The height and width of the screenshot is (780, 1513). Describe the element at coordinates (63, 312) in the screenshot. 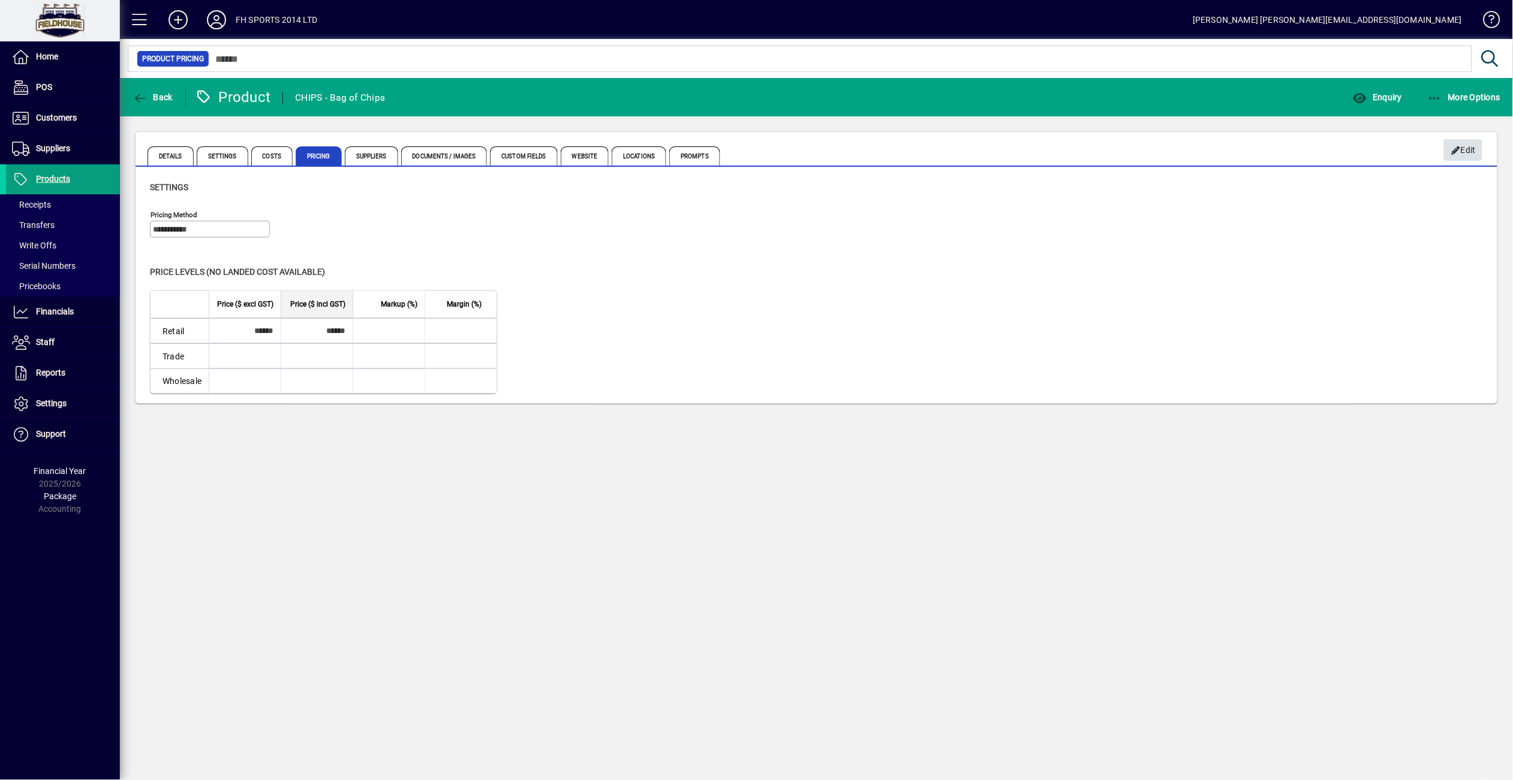

I see `a: Financials` at that location.